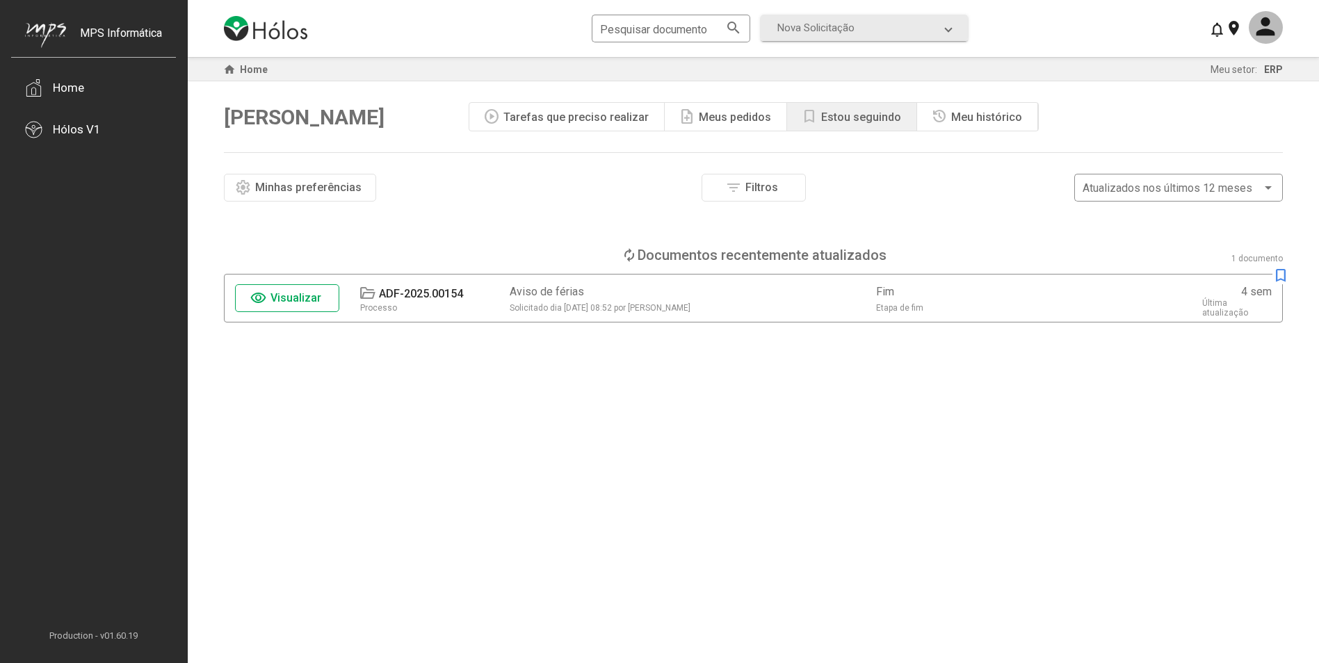  Describe the element at coordinates (254, 70) in the screenshot. I see `span: Home` at that location.